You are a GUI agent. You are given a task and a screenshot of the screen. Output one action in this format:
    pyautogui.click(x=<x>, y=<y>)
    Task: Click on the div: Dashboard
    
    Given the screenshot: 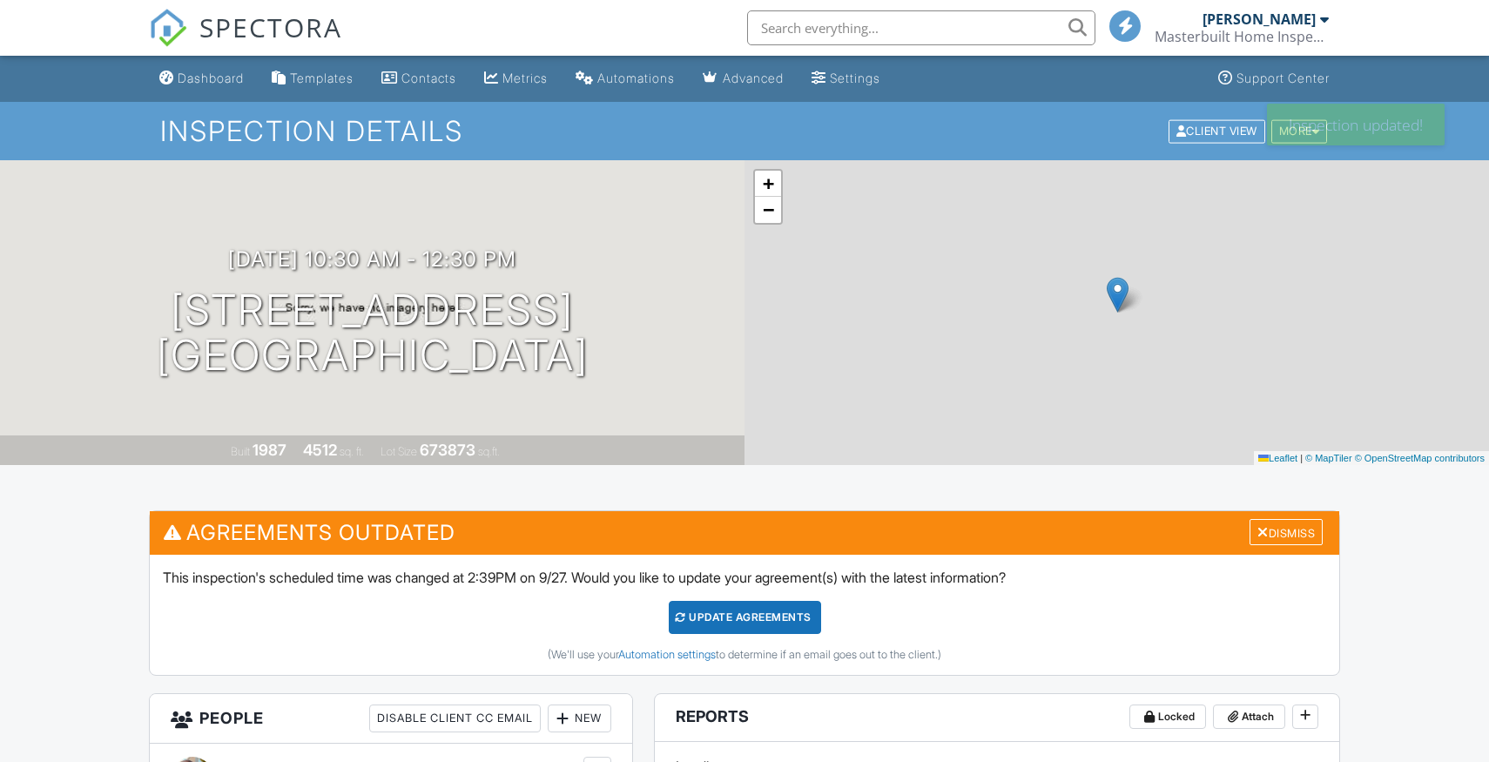 What is the action you would take?
    pyautogui.click(x=211, y=77)
    